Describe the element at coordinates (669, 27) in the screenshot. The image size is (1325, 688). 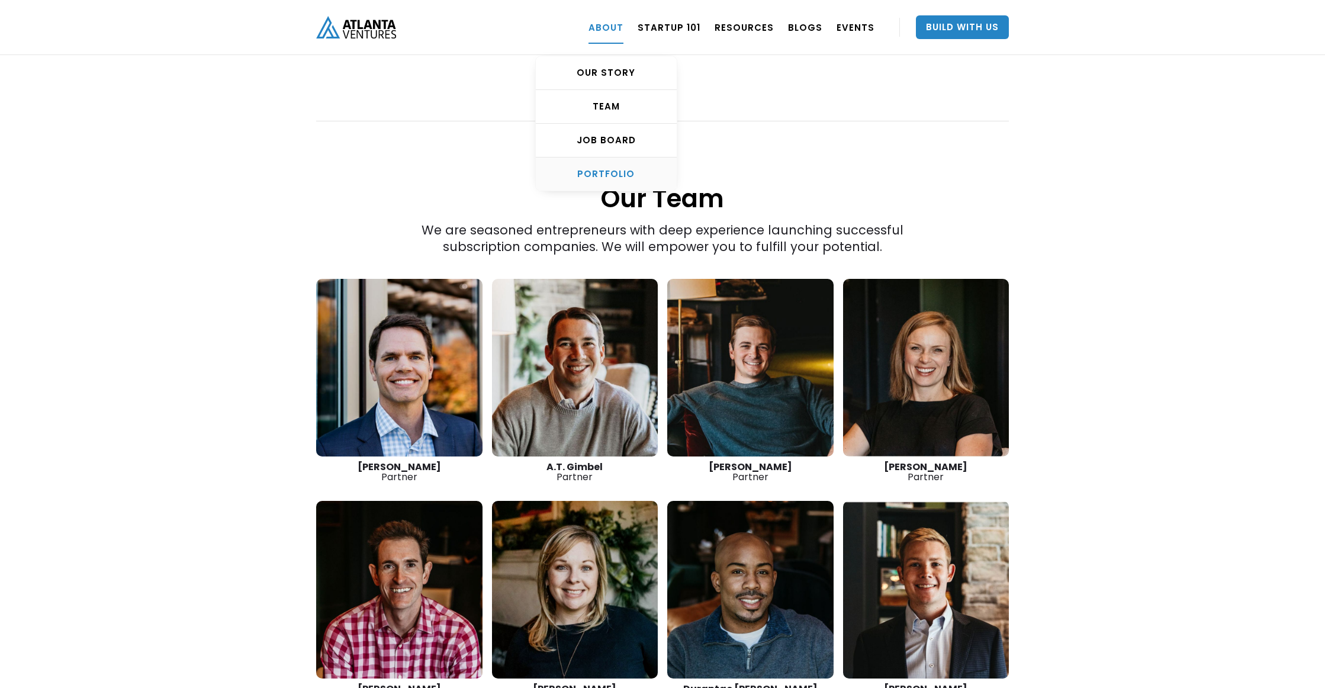
I see `a: Startup 101` at that location.